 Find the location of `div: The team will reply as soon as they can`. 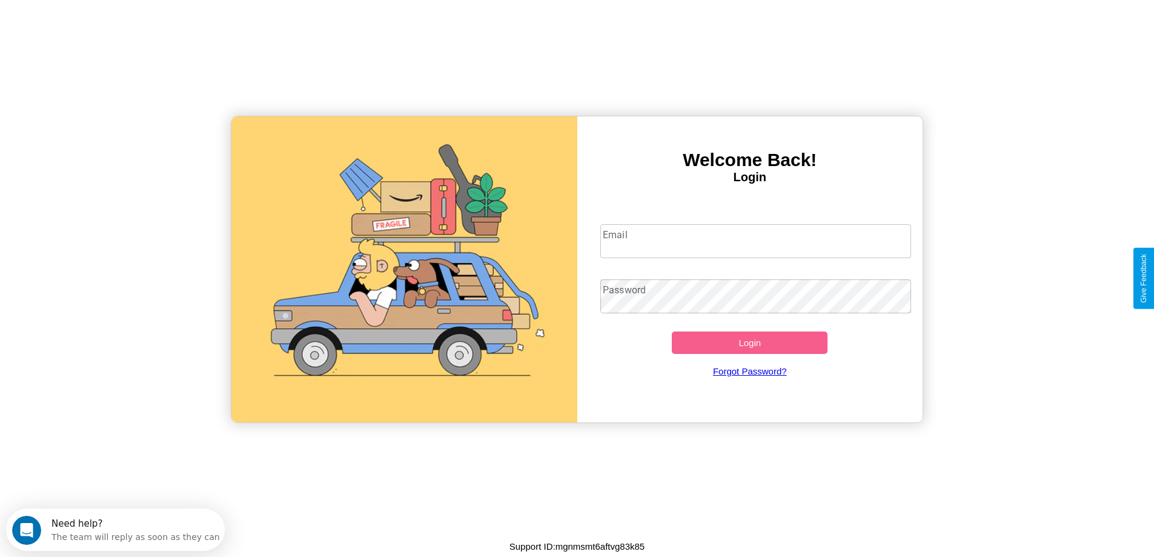

div: The team will reply as soon as they can is located at coordinates (130, 26).